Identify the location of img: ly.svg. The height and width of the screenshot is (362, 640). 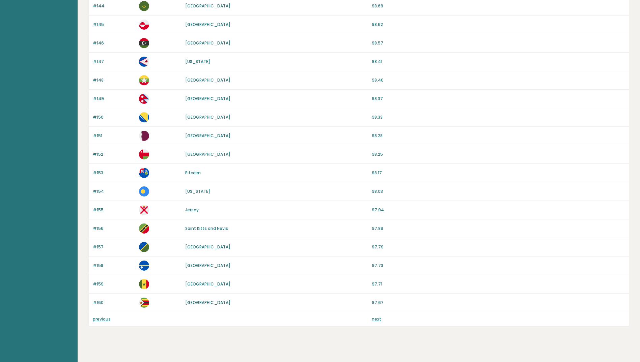
(144, 43).